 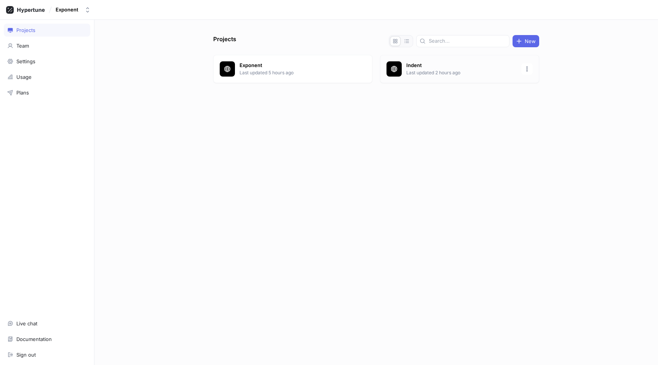 I want to click on div: Live chat, so click(x=27, y=323).